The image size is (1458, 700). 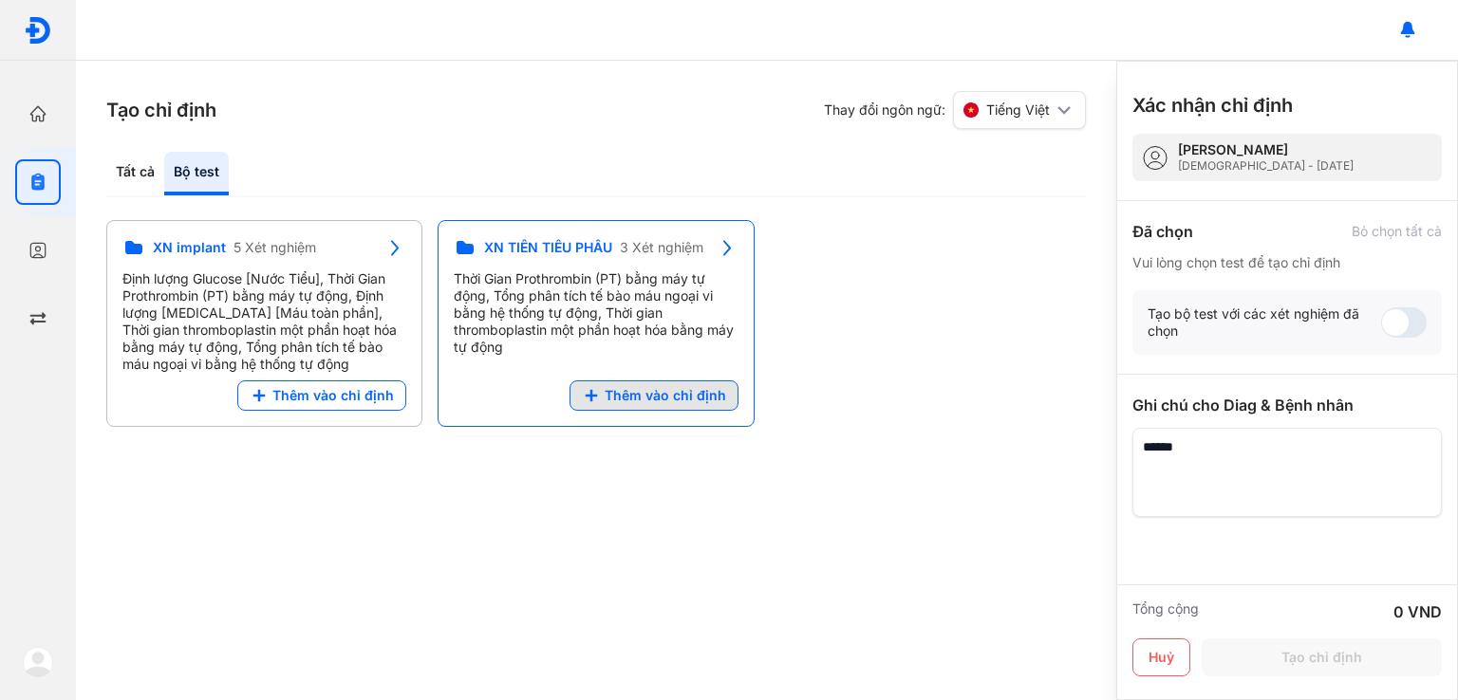 I want to click on div: Tạo bộ test với các xét nghiệm đã chọn, so click(x=1264, y=323).